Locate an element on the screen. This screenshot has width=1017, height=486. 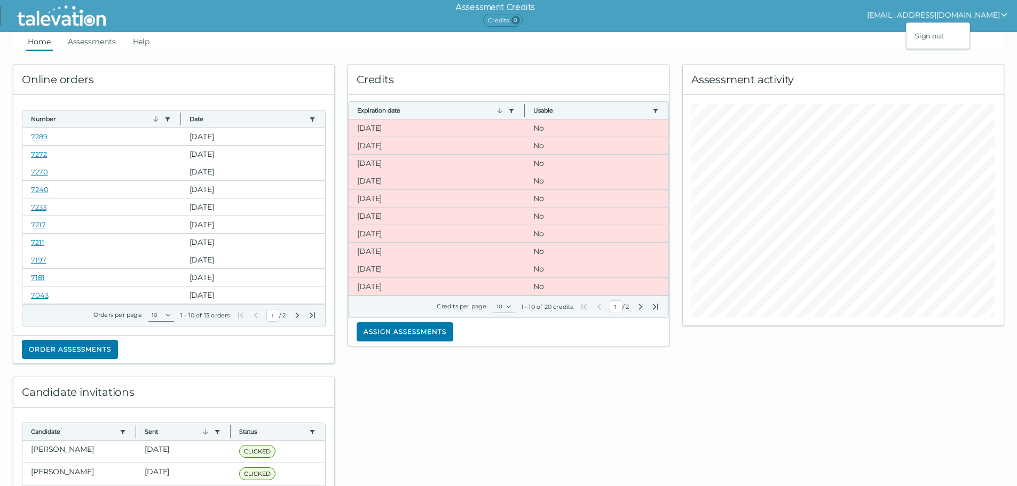
button: Sent is located at coordinates (177, 432).